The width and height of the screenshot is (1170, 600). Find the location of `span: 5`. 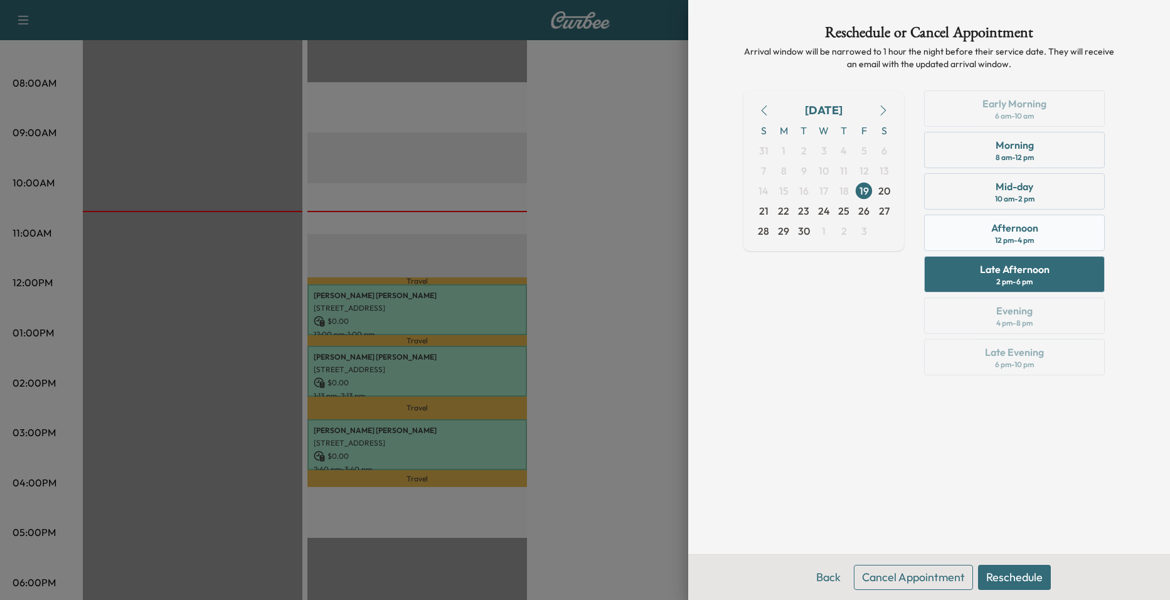

span: 5 is located at coordinates (864, 151).